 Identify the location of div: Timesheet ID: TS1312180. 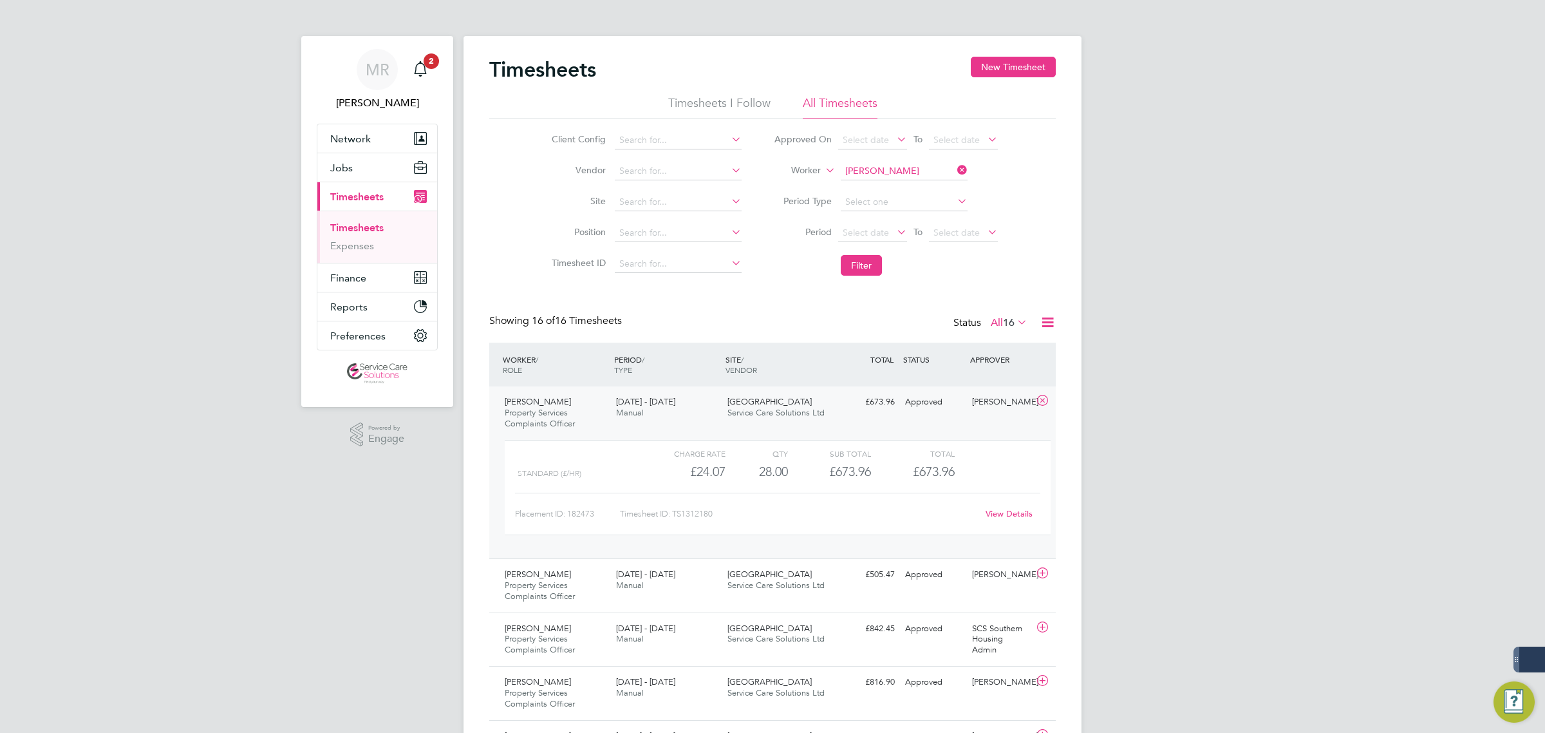
(798, 514).